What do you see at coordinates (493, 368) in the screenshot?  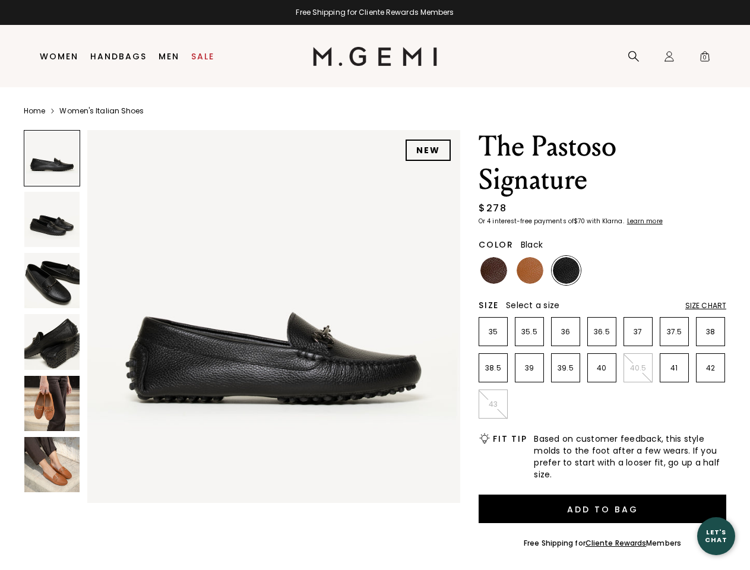 I see `p: 38.5` at bounding box center [493, 368].